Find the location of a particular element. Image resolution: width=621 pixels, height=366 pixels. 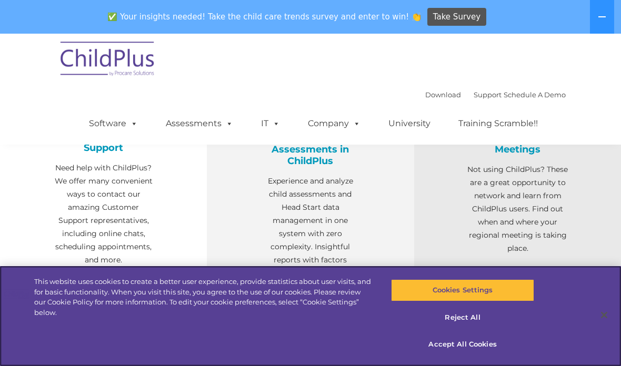

a: Company is located at coordinates (334, 124).